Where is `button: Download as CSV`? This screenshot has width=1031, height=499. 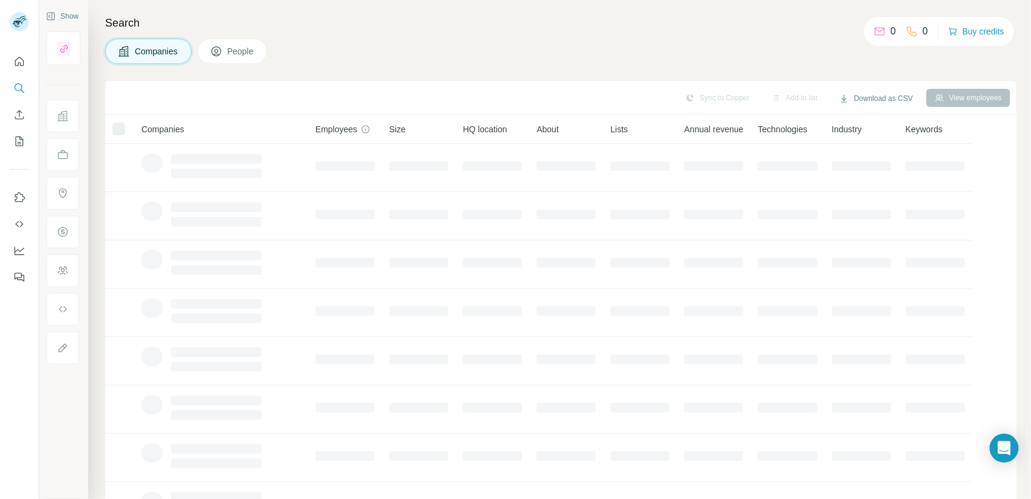
button: Download as CSV is located at coordinates (876, 99).